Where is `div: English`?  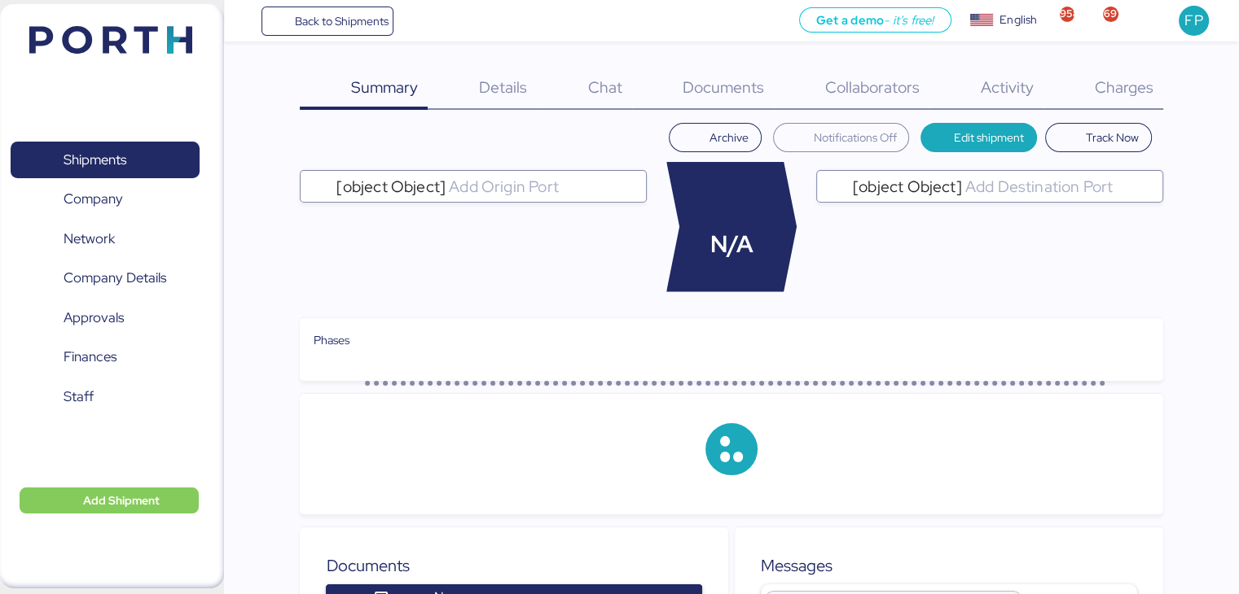
div: English is located at coordinates (1018, 20).